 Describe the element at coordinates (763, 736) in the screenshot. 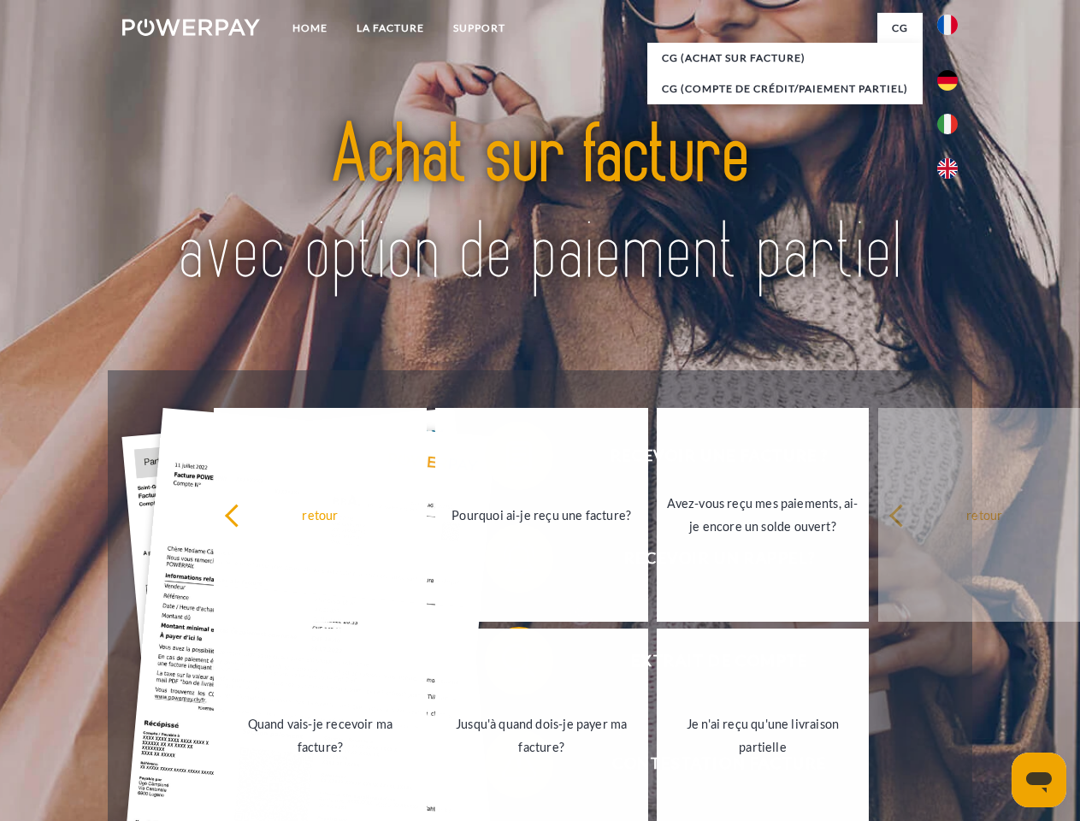

I see `div: Je n'ai reçu qu'une livraison partielle` at that location.